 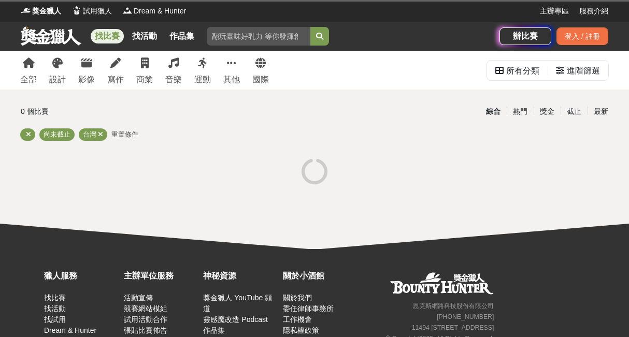 What do you see at coordinates (58, 70) in the screenshot?
I see `a: 設計` at bounding box center [58, 70].